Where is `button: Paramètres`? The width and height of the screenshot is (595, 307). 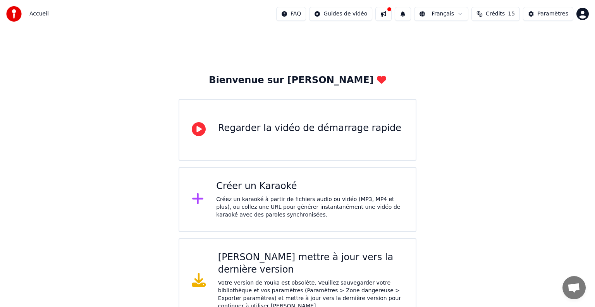 button: Paramètres is located at coordinates (548, 14).